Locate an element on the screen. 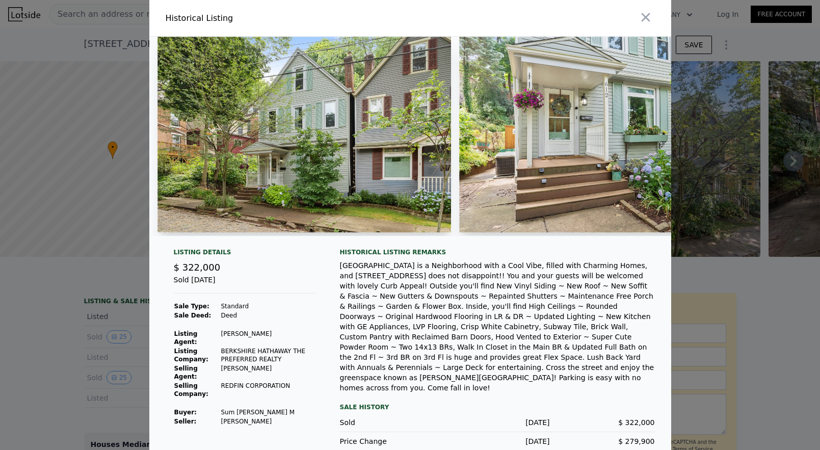 The height and width of the screenshot is (450, 820). td: Standard is located at coordinates (268, 306).